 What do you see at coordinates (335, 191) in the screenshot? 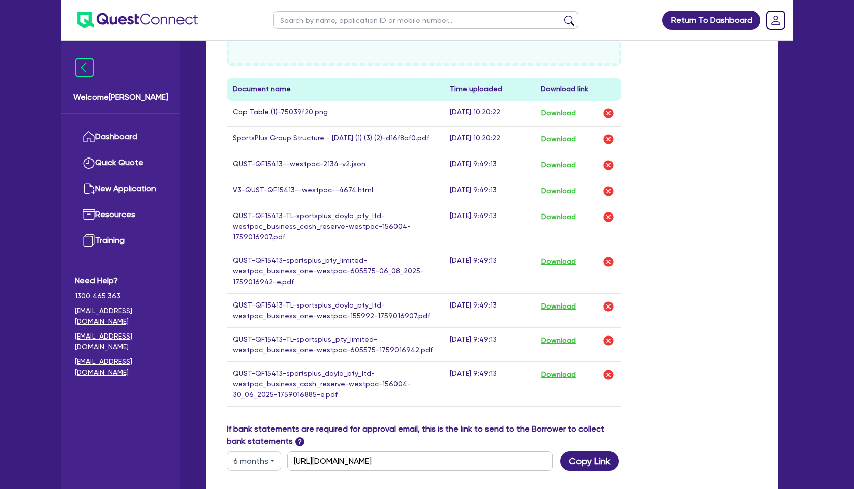
I see `td: V3-QUST-QF15413--westpac--4674.html` at bounding box center [335, 191].